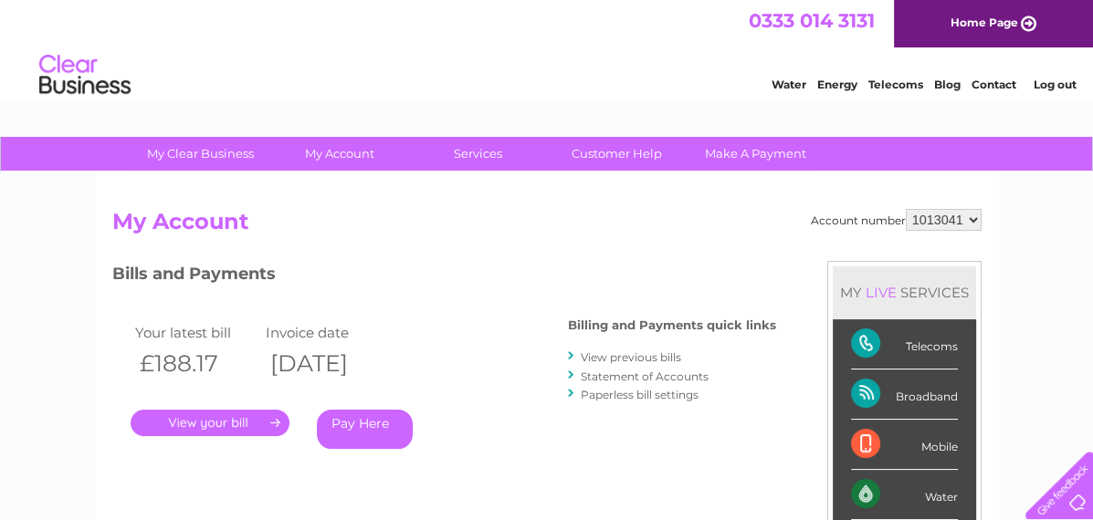  I want to click on h2: My Account, so click(547, 226).